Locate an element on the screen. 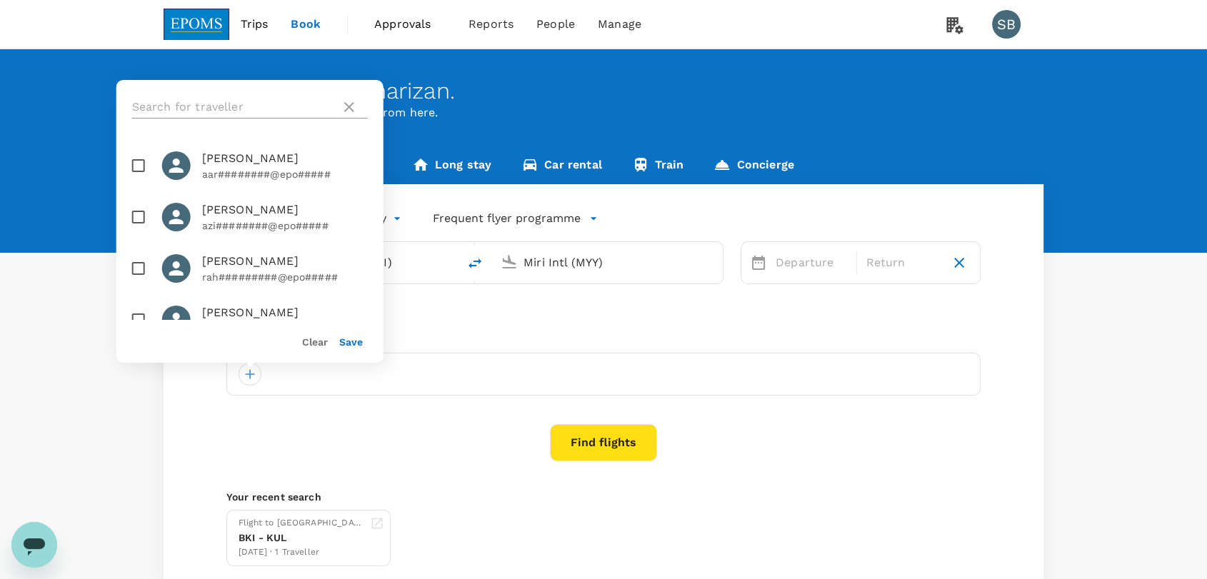 This screenshot has width=1207, height=579. div: SB is located at coordinates (1006, 24).